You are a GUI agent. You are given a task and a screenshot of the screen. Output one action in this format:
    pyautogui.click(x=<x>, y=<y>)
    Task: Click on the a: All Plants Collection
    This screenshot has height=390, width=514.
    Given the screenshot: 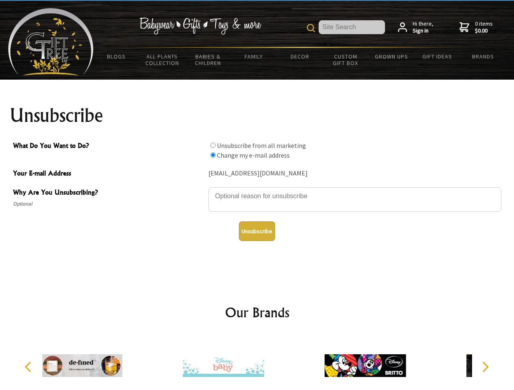 What is the action you would take?
    pyautogui.click(x=162, y=60)
    